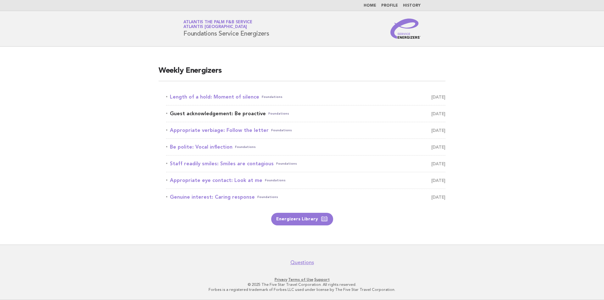  What do you see at coordinates (281, 279) in the screenshot?
I see `a: Privacy` at bounding box center [281, 279].